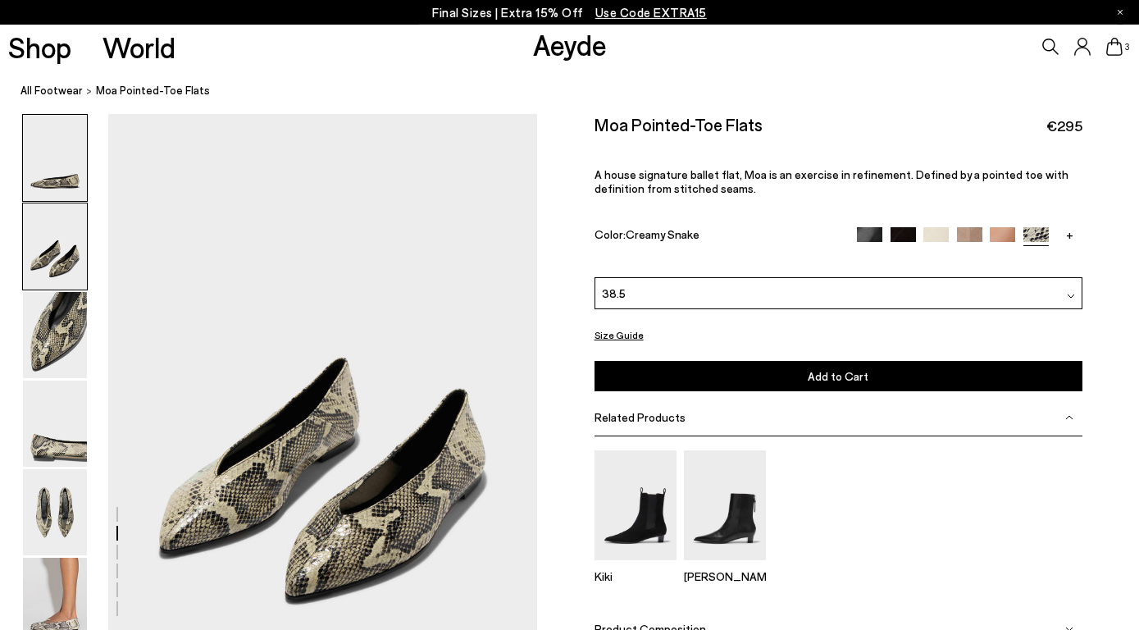 Image resolution: width=1139 pixels, height=630 pixels. Describe the element at coordinates (651, 12) in the screenshot. I see `span: Navigate to /collections/ss25-final-sizes` at that location.